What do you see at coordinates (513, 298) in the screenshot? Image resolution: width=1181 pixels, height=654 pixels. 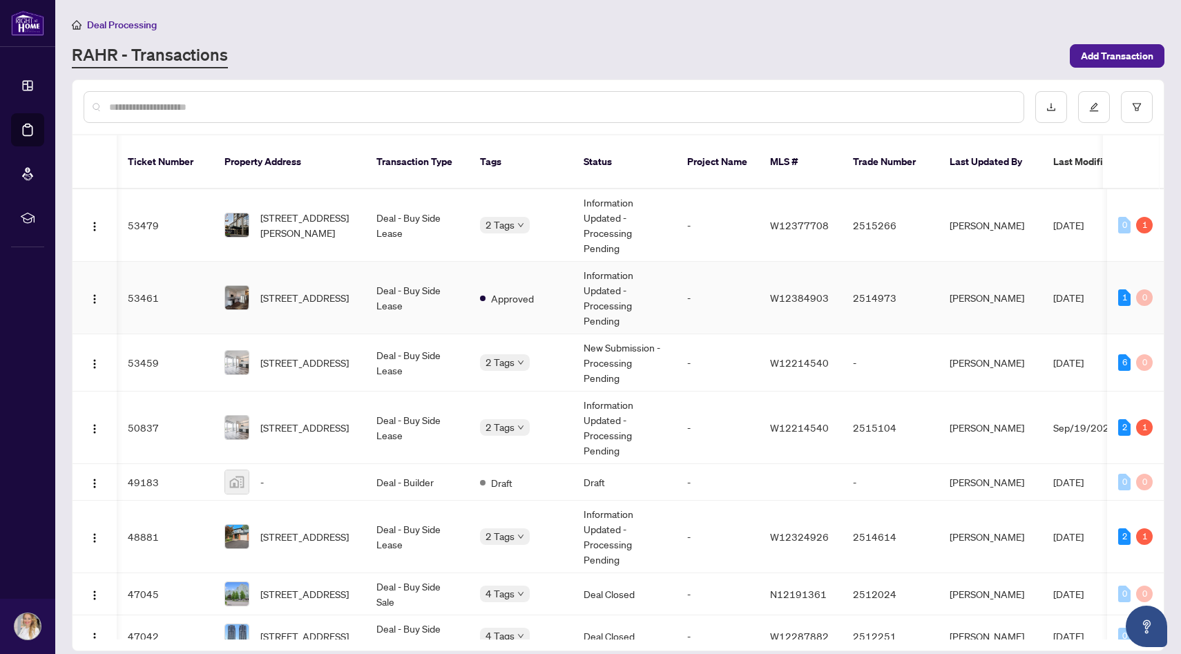 I see `span: Approved` at bounding box center [513, 298].